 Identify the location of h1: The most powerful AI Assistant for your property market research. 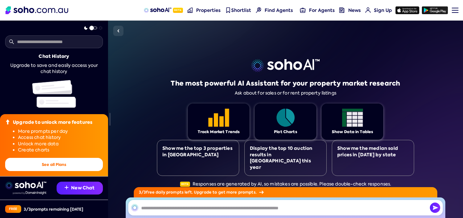
(285, 83).